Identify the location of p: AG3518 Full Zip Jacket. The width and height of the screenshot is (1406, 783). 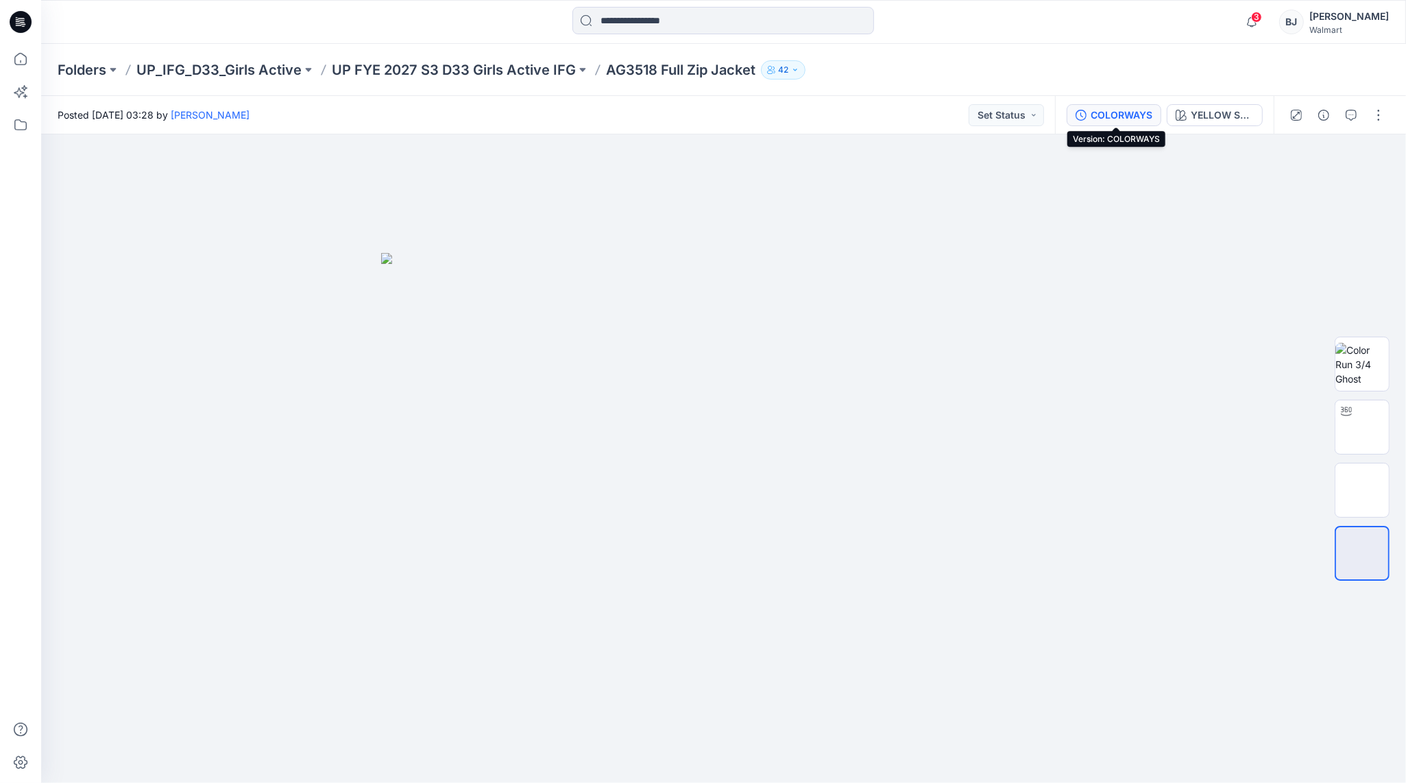
(681, 70).